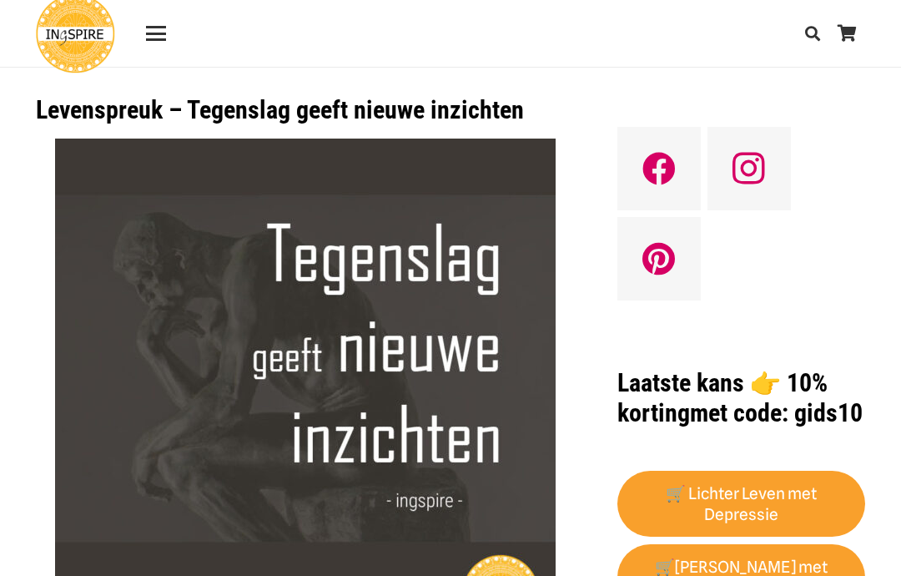 This screenshot has width=901, height=576. Describe the element at coordinates (659, 169) in the screenshot. I see `a: Facebook` at that location.